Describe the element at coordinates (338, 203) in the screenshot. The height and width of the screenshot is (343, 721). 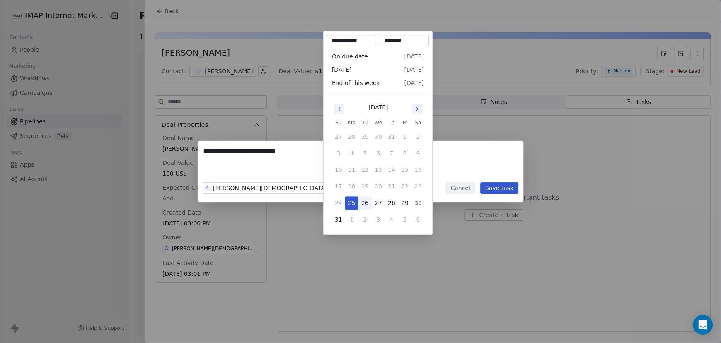
I see `button: 24` at that location.